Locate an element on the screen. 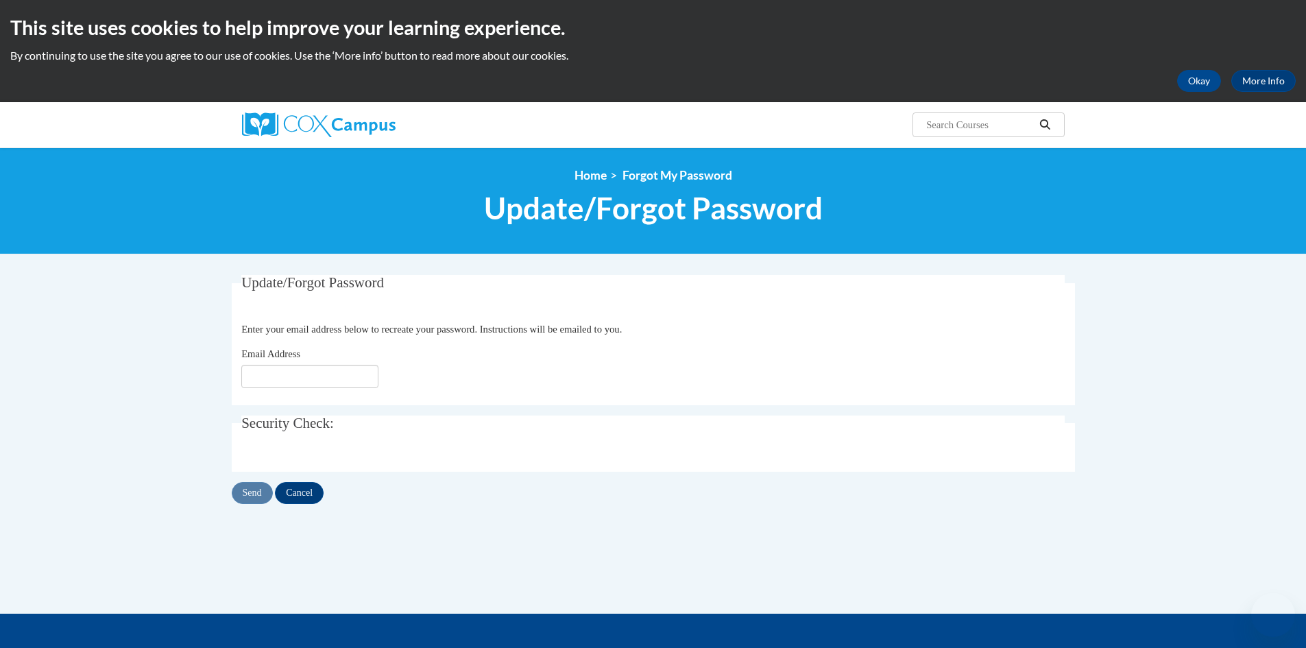  button: Search is located at coordinates (1044, 125).